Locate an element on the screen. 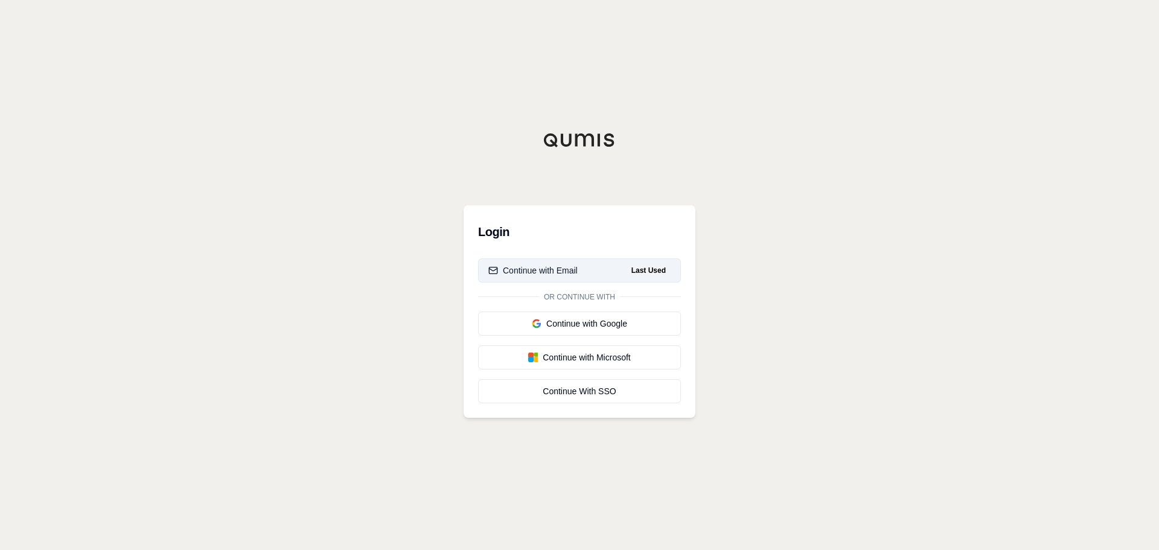 Image resolution: width=1159 pixels, height=550 pixels. h3: Login is located at coordinates (579, 232).